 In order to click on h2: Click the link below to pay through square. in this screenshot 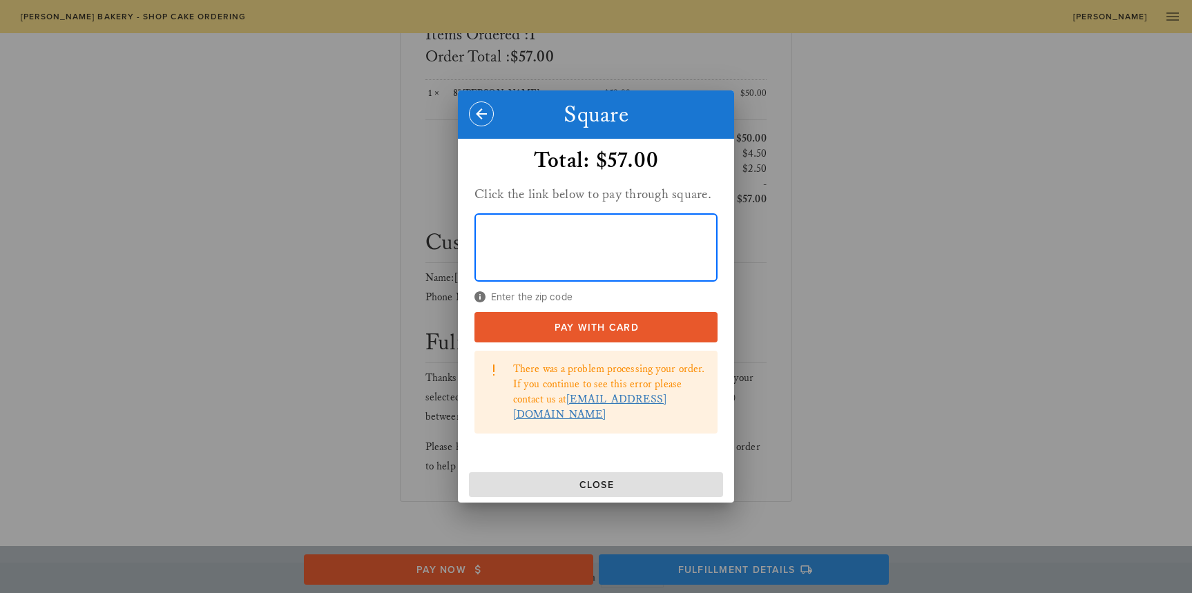, I will do `click(596, 194)`.